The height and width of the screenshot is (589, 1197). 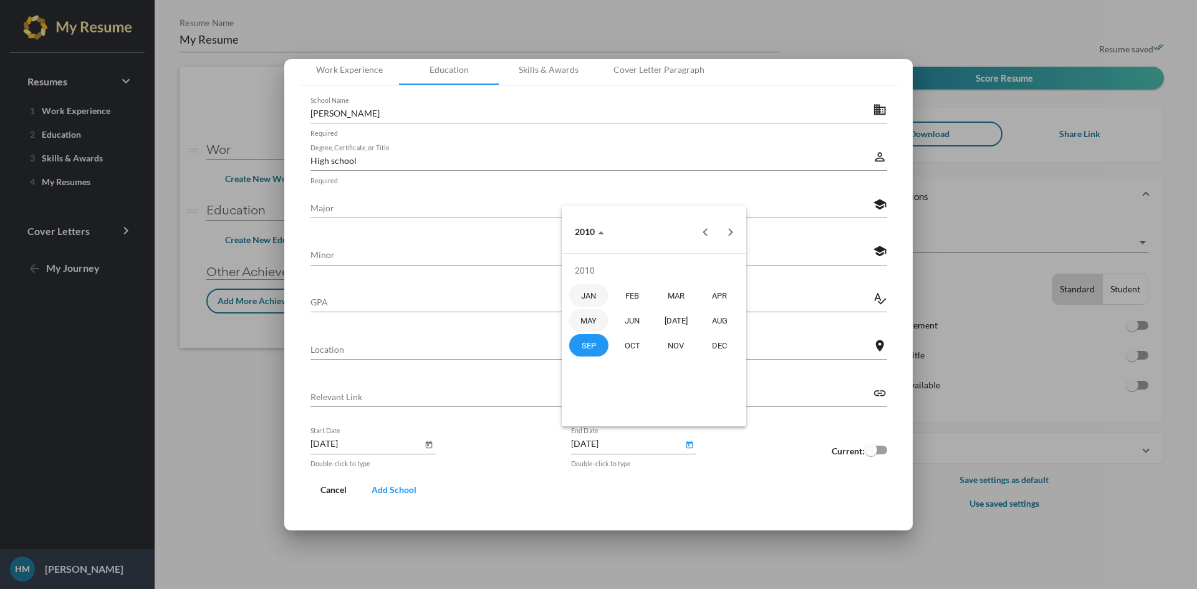 What do you see at coordinates (632, 320) in the screenshot?
I see `div: JUN` at bounding box center [632, 320].